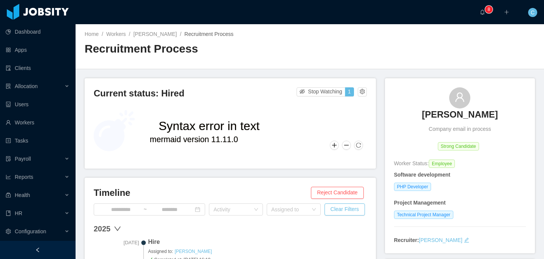 This screenshot has height=259, width=544. Describe the element at coordinates (489, 9) in the screenshot. I see `p: 8` at that location.